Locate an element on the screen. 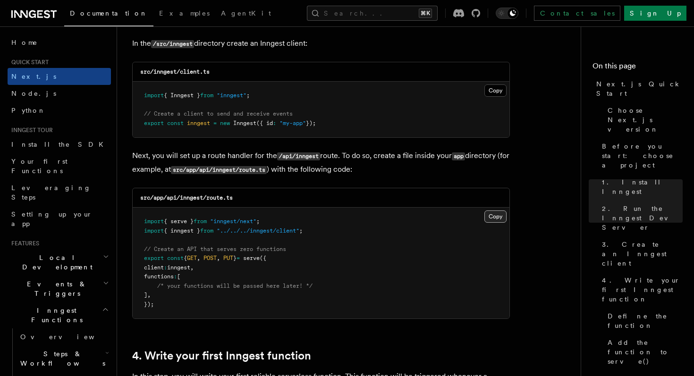  button: Inngest Functions is located at coordinates (59, 315).